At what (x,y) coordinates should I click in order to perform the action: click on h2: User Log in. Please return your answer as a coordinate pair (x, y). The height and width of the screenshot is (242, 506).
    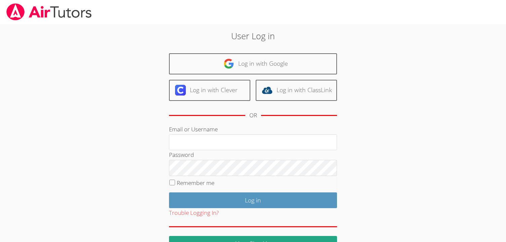
    Looking at the image, I should click on (252, 36).